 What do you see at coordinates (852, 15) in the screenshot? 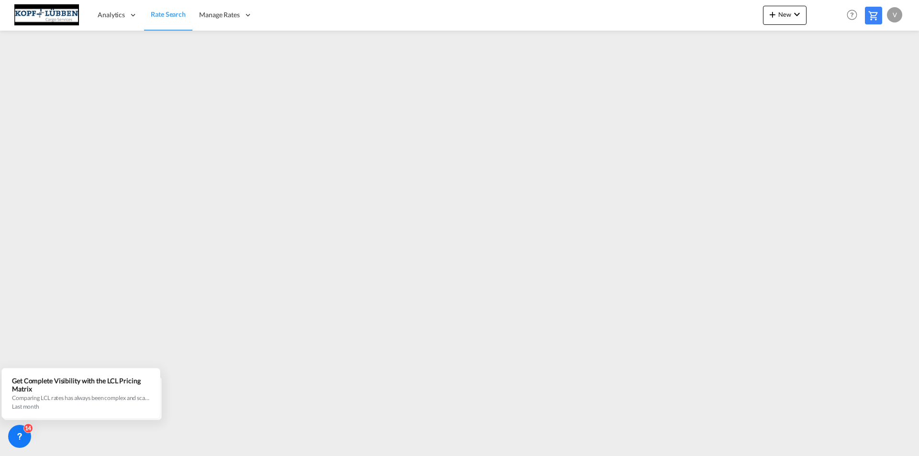
I see `span: Help` at bounding box center [852, 15].